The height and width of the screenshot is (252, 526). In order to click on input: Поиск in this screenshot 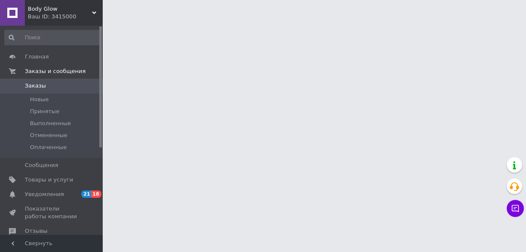, I will do `click(53, 38)`.